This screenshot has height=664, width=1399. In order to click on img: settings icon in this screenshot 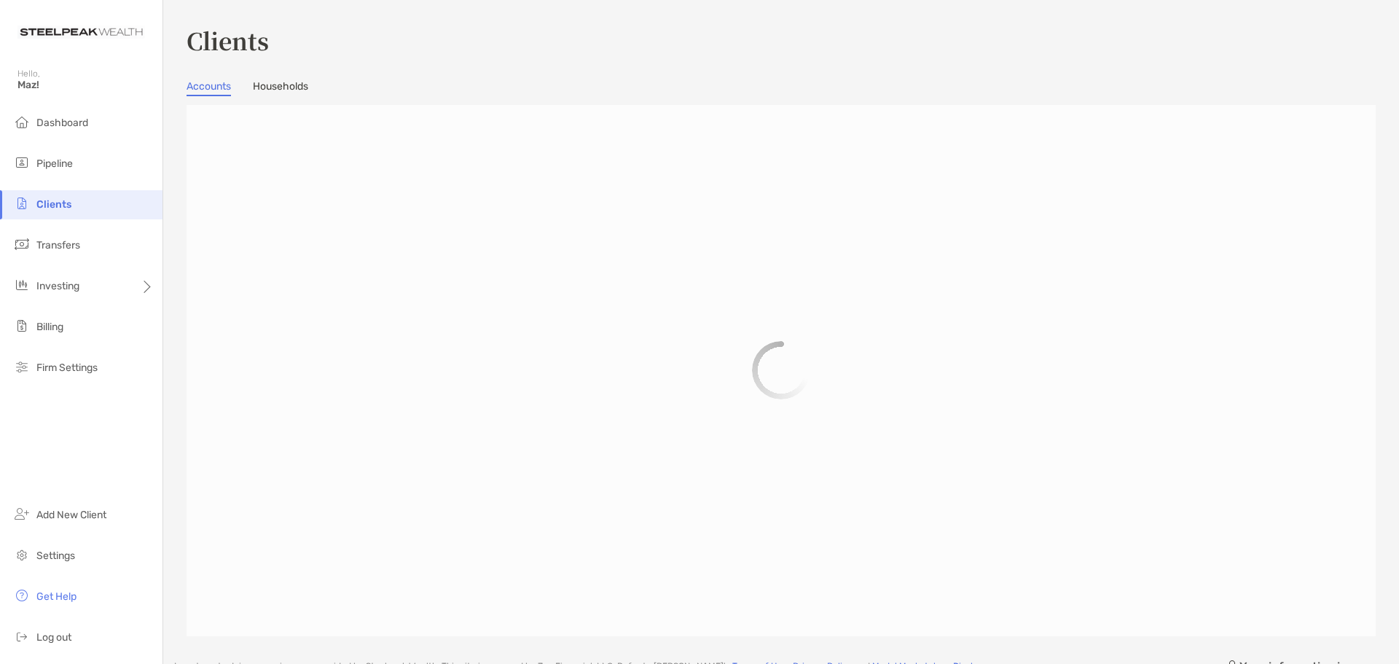, I will do `click(22, 555)`.